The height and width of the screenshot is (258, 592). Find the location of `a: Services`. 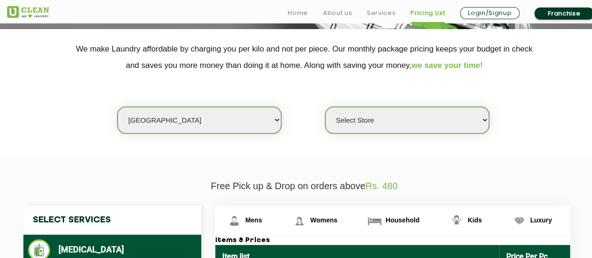

a: Services is located at coordinates (381, 13).